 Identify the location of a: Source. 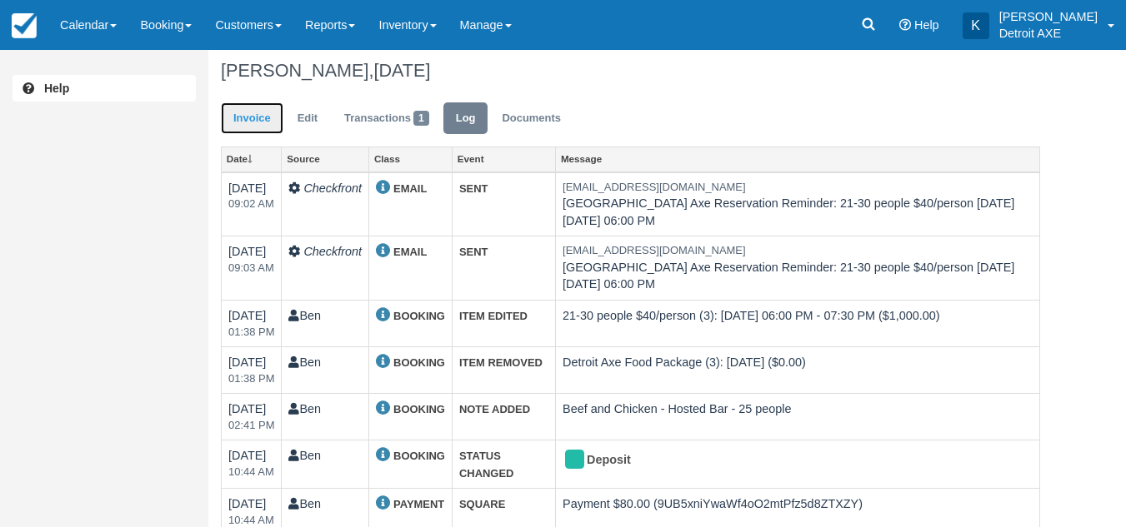
(325, 159).